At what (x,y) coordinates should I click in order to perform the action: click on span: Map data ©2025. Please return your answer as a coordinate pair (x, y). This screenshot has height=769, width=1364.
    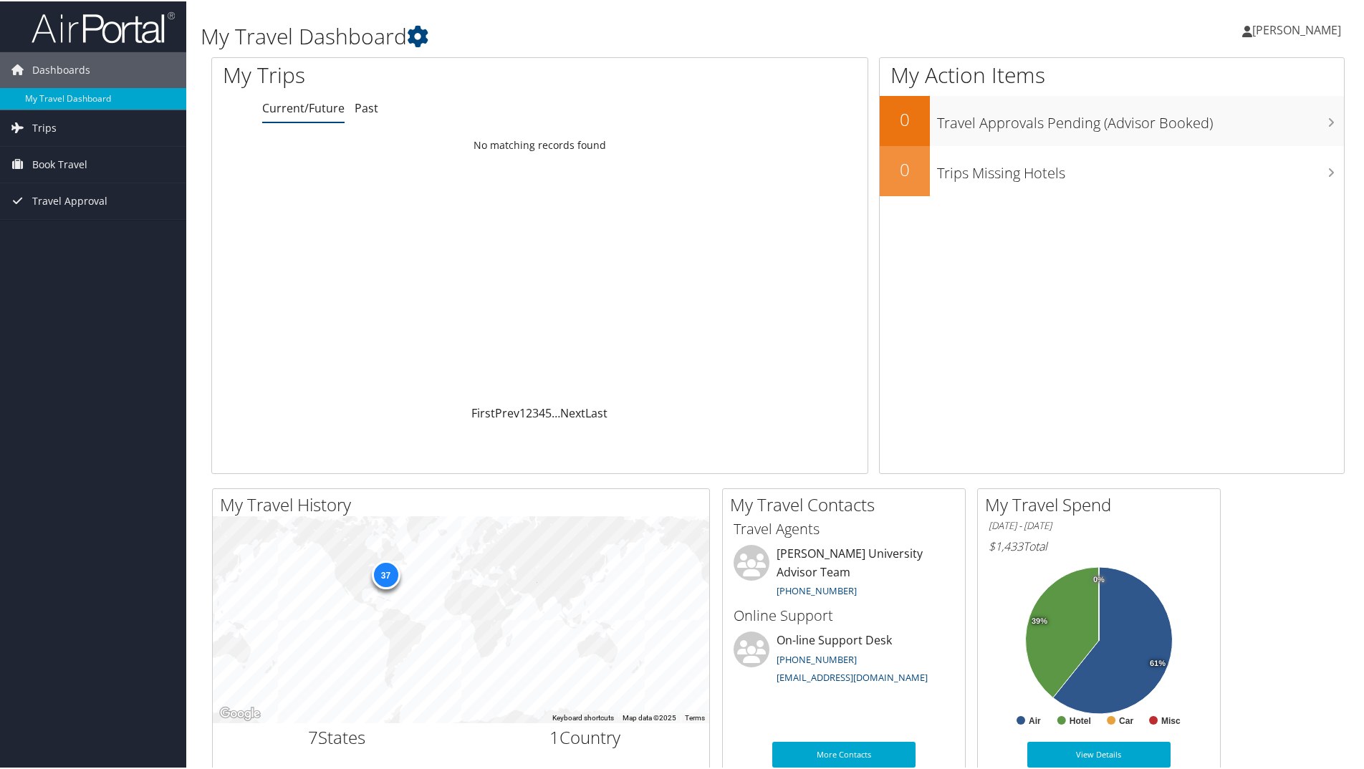
    Looking at the image, I should click on (649, 716).